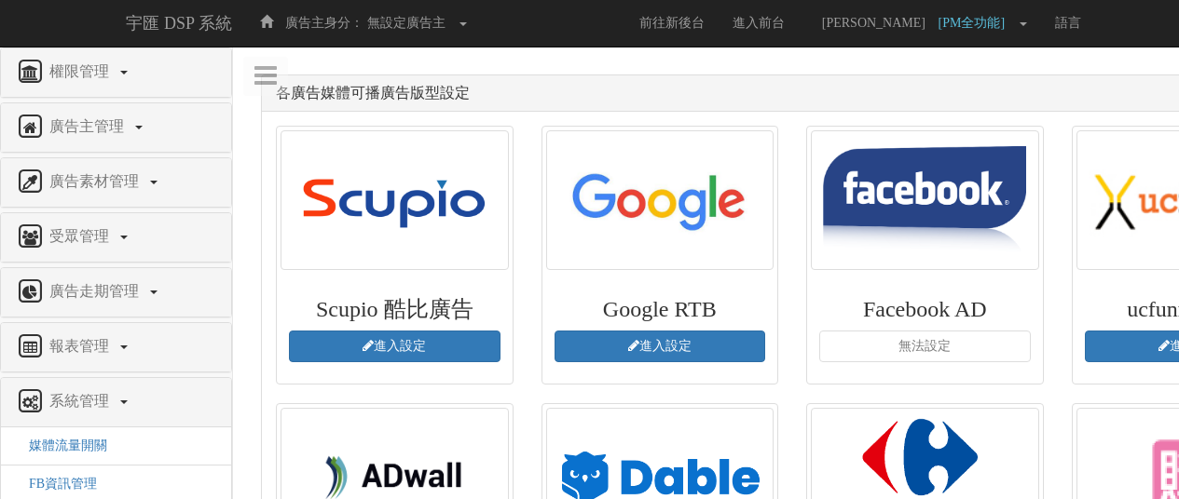  I want to click on a: 報表管理, so click(116, 348).